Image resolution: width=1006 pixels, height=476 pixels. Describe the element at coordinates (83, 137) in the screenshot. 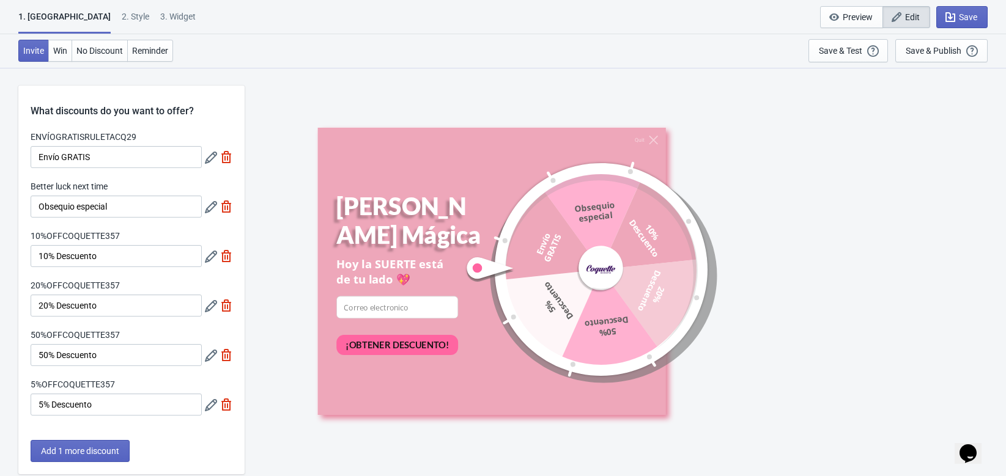

I see `label: ENVÍOGRATISRULETACQ29` at that location.